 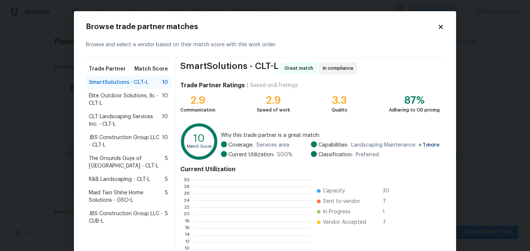 What do you see at coordinates (340, 68) in the screenshot?
I see `span: In compliance` at bounding box center [340, 68].